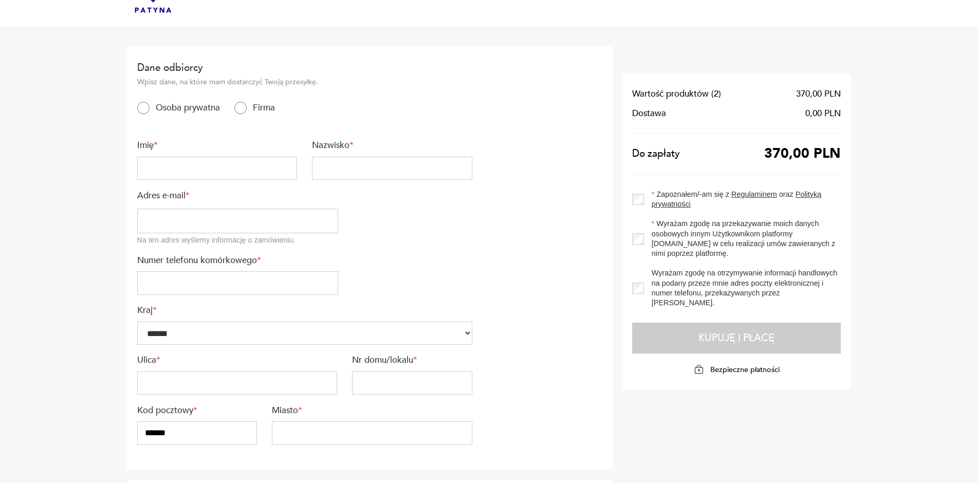 The image size is (978, 483). What do you see at coordinates (743, 288) in the screenshot?
I see `label: Wyrażam zgodę na otrzymywanie informacji handlowych na podany przeze mnie adres poczty elektronic...` at bounding box center [743, 288].